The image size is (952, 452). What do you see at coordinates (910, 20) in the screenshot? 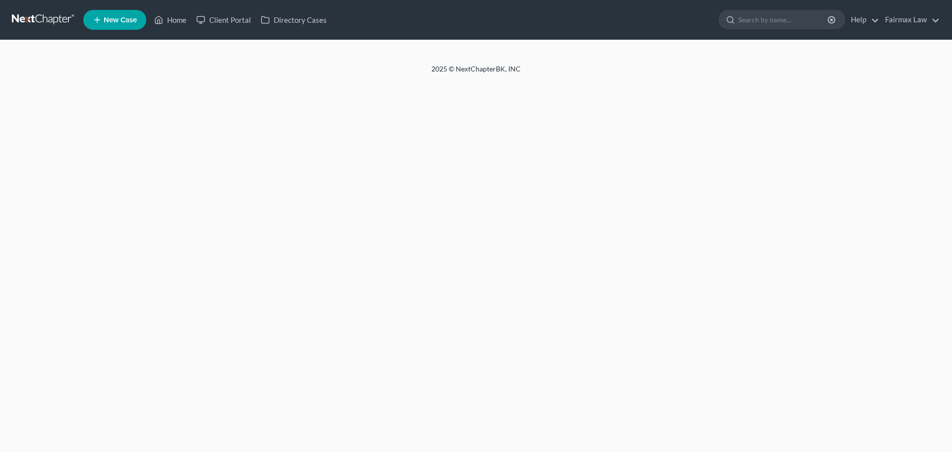
I see `a: Fairmax Law` at bounding box center [910, 20].